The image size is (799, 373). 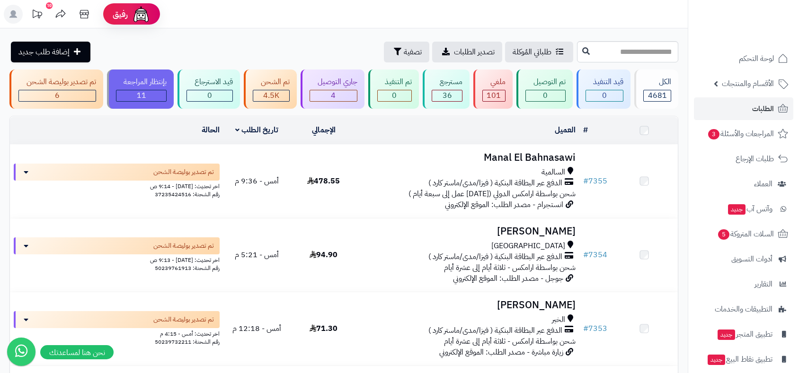 I want to click on a: إضافة طلب جديد, so click(x=51, y=52).